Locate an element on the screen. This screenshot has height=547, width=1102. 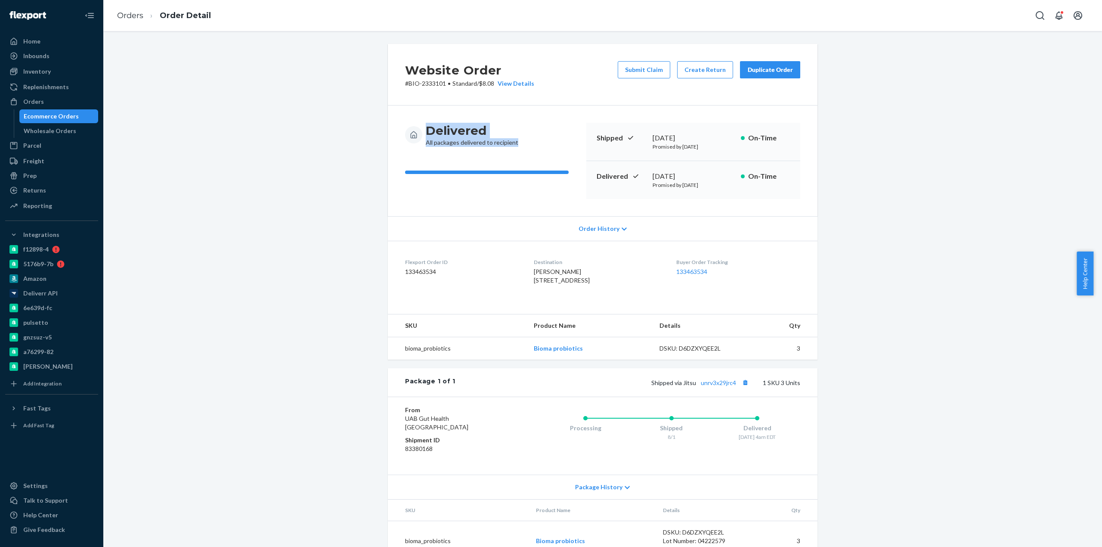
div: Add Fast Tag is located at coordinates (39, 425).